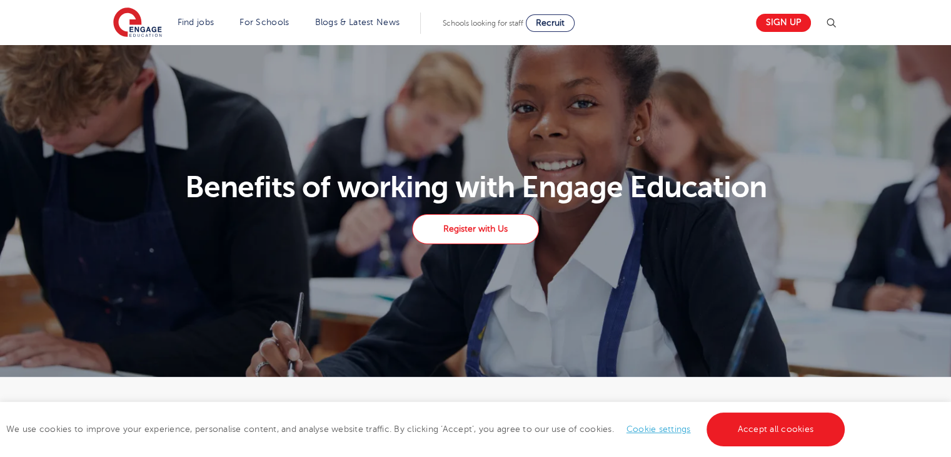  Describe the element at coordinates (475, 187) in the screenshot. I see `h1: Benefits of working with Engage Education` at that location.